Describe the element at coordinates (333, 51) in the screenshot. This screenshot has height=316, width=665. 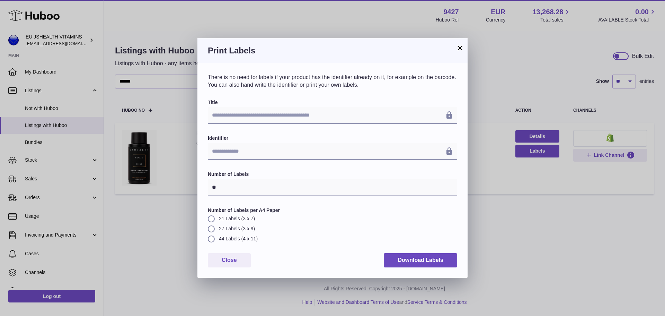
I see `h3: Print Labels` at that location.